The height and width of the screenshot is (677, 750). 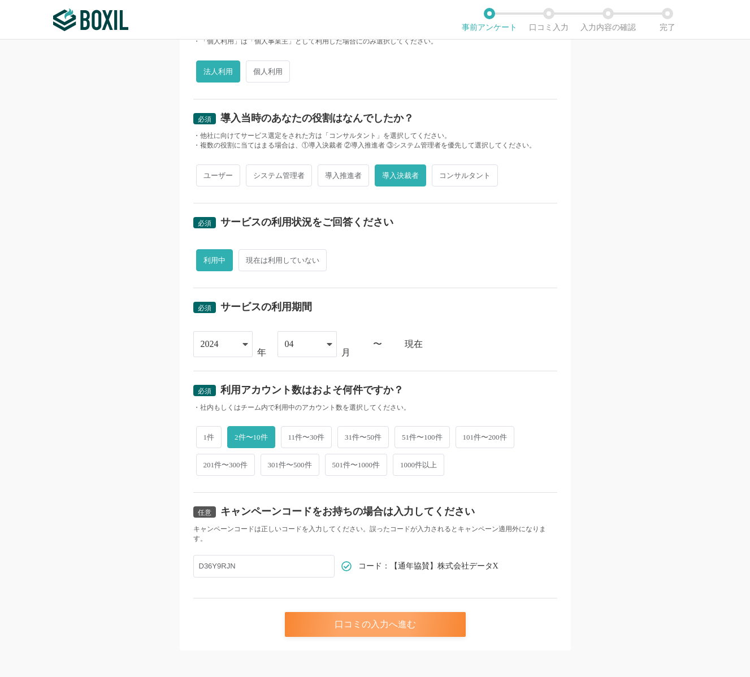 I want to click on span: 個人利用, so click(x=268, y=71).